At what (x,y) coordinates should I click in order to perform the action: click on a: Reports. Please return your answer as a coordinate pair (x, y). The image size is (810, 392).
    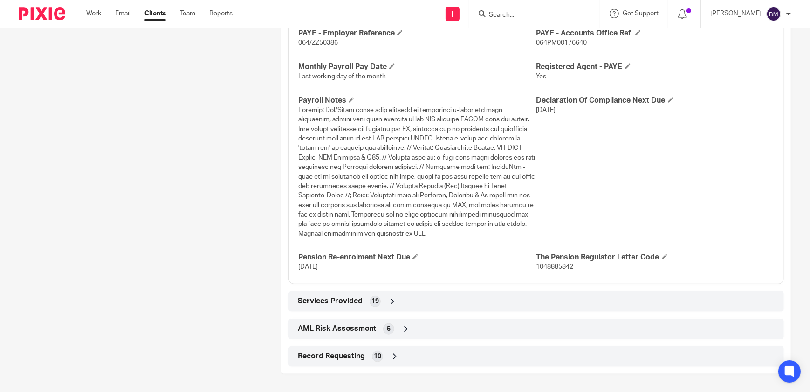
    Looking at the image, I should click on (221, 14).